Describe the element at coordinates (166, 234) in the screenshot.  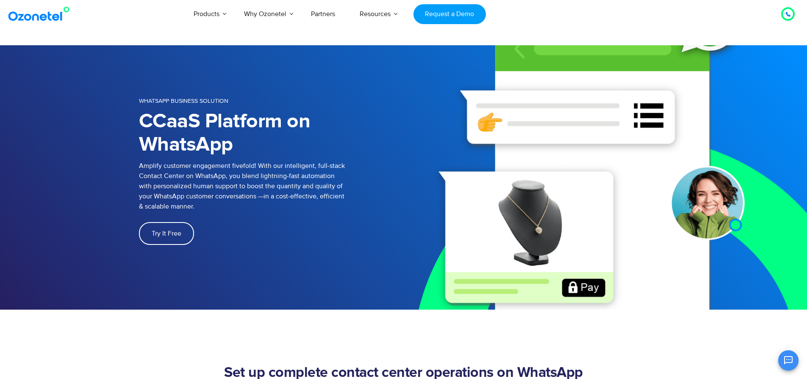
I see `a: Try It Free` at that location.